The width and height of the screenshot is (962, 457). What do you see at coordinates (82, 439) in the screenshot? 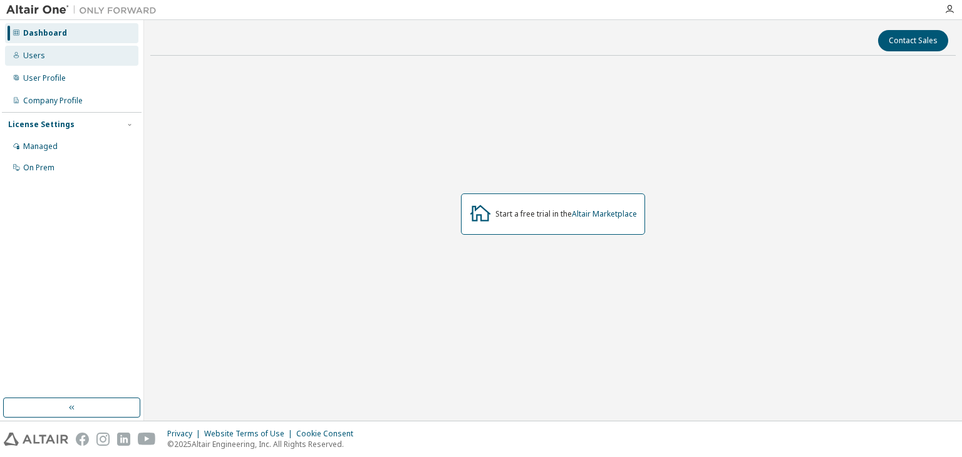
I see `img: facebook.svg` at bounding box center [82, 439].